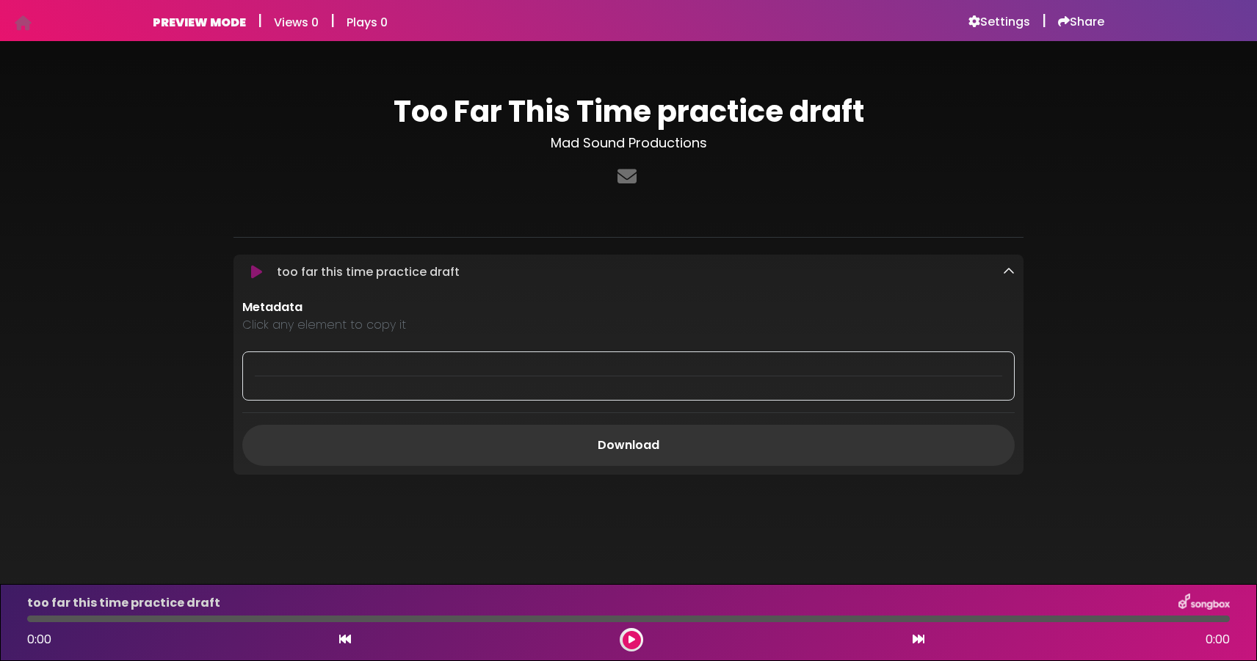 The width and height of the screenshot is (1257, 661). Describe the element at coordinates (628, 308) in the screenshot. I see `p: Metadata` at that location.